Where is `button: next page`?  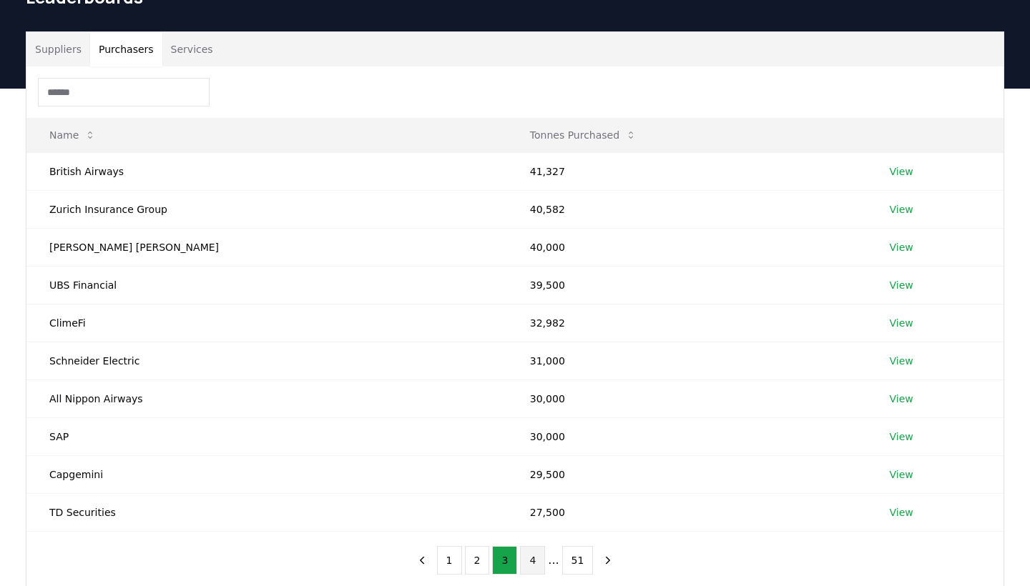 button: next page is located at coordinates (608, 561).